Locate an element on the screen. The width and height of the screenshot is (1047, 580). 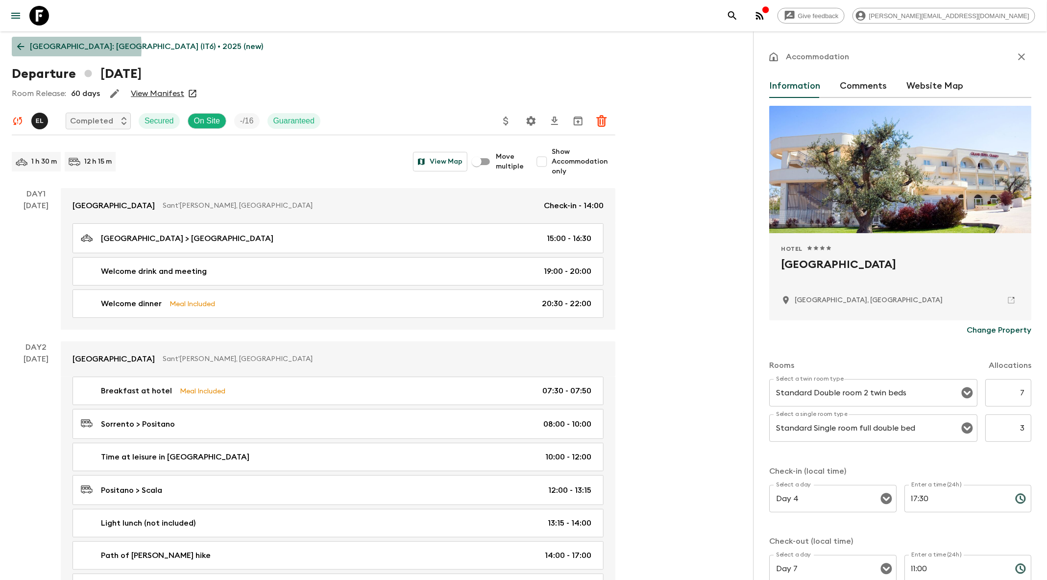
span: Show Accommodation only is located at coordinates (584, 162).